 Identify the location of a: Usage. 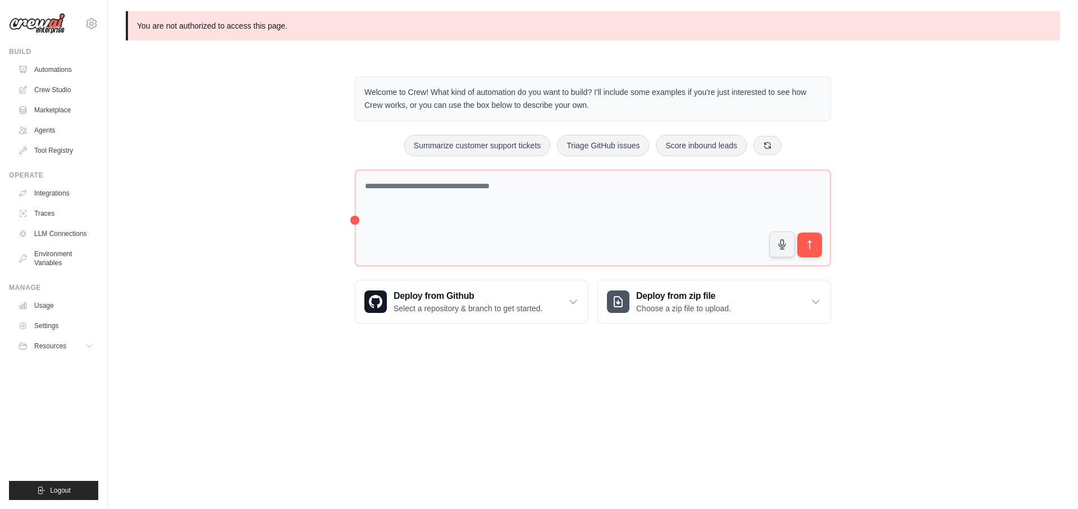
(56, 305).